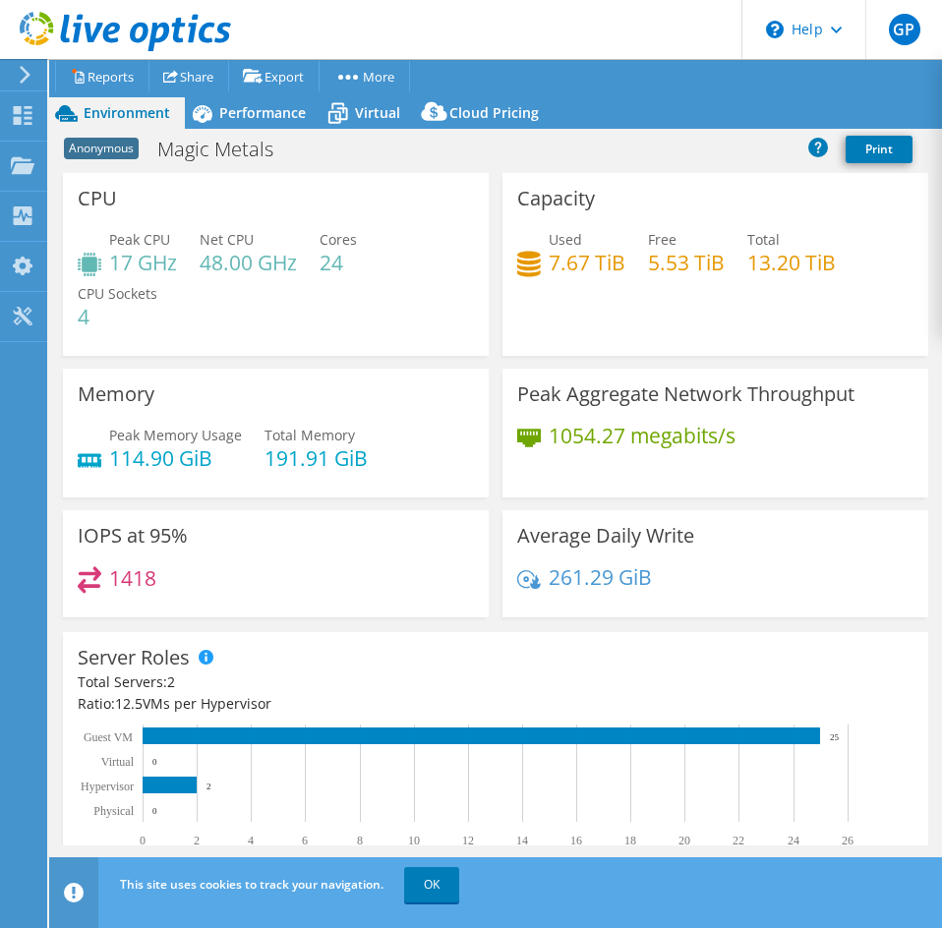 The width and height of the screenshot is (942, 928). I want to click on h3: Average Daily Write, so click(606, 536).